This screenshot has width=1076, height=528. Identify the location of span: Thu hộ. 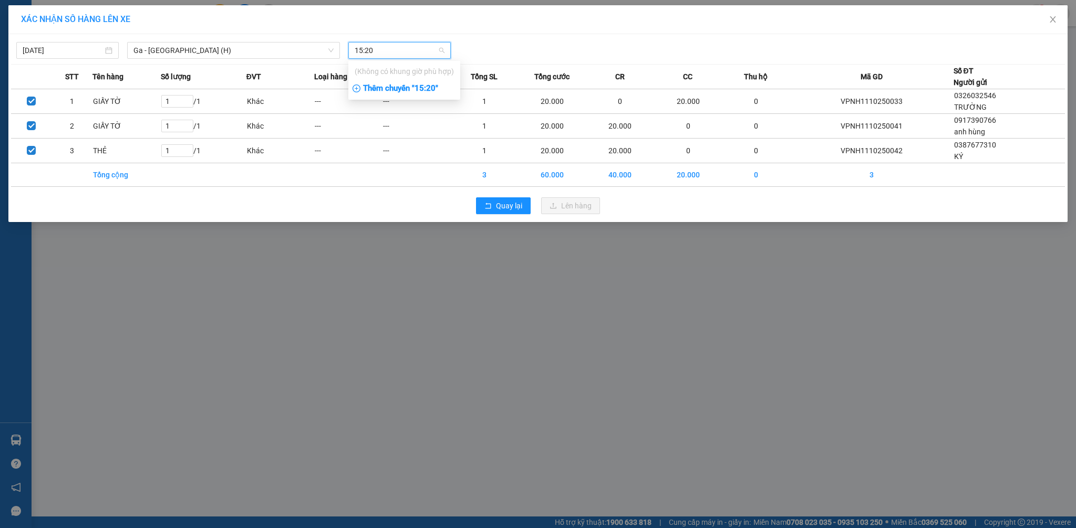
(755, 77).